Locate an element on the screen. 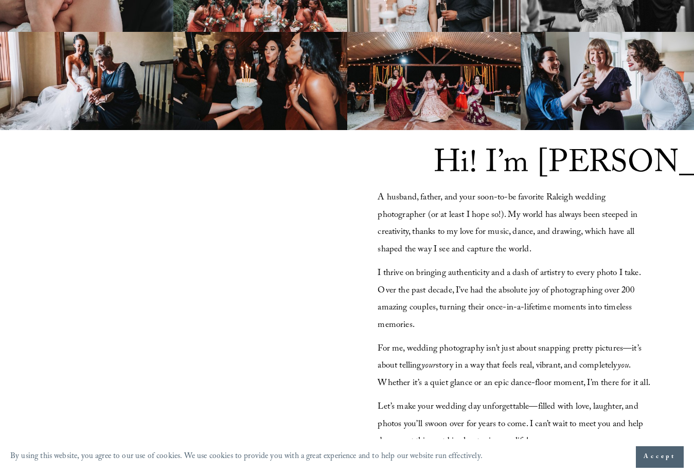 Image resolution: width=694 pixels, height=475 pixels. span: Let’s make your wedding day unforgettable—filled with love, laughter, and photos you’ll swoon ove... is located at coordinates (511, 425).